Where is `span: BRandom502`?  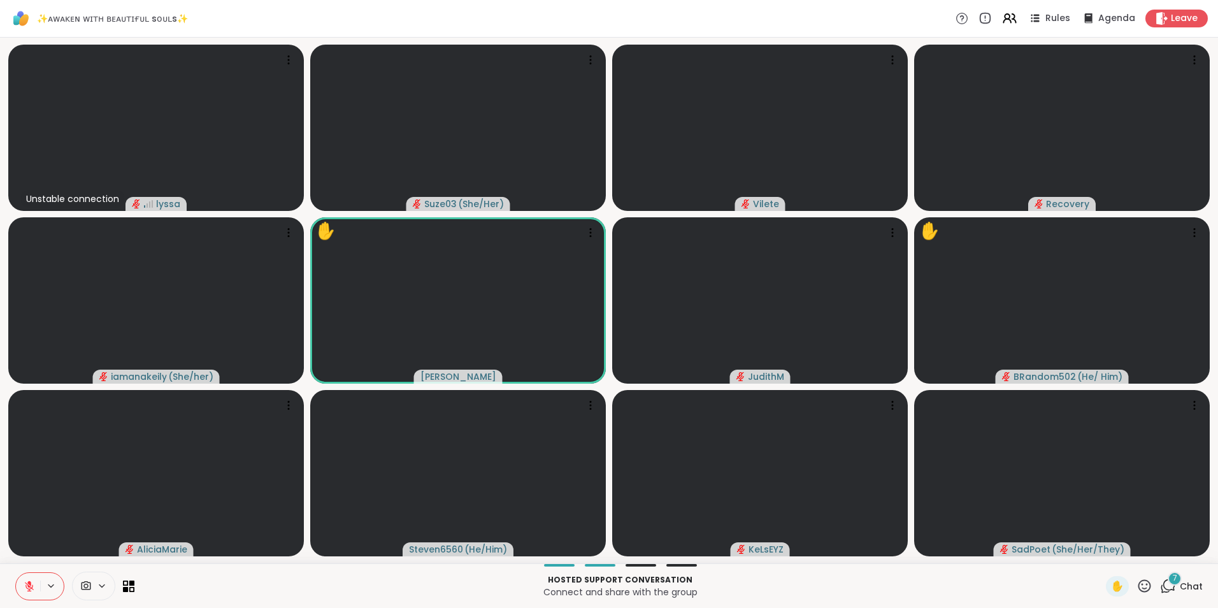 span: BRandom502 is located at coordinates (1045, 376).